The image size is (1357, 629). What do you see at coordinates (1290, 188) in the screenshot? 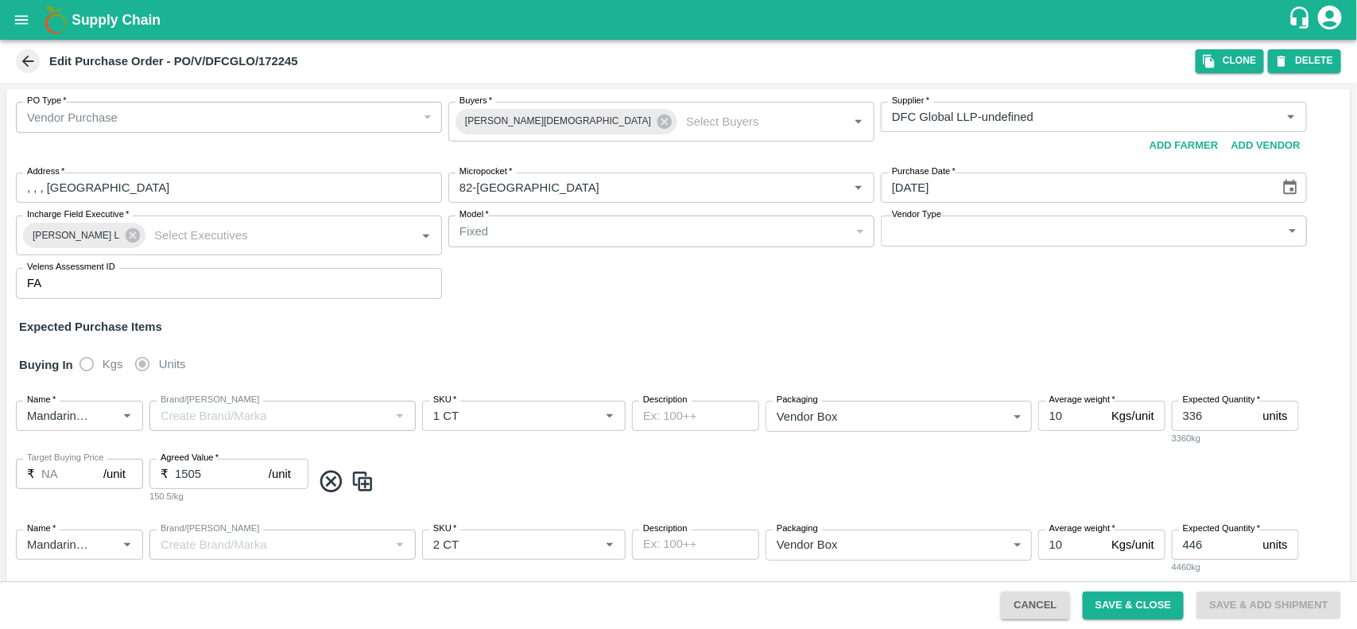
I see `button: Choose date, selected date is Aug 28, 2025` at bounding box center [1290, 188].